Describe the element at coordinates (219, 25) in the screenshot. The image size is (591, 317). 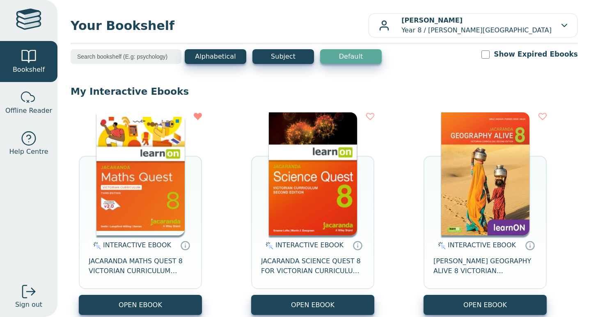
I see `span: Your Bookshelf` at that location.